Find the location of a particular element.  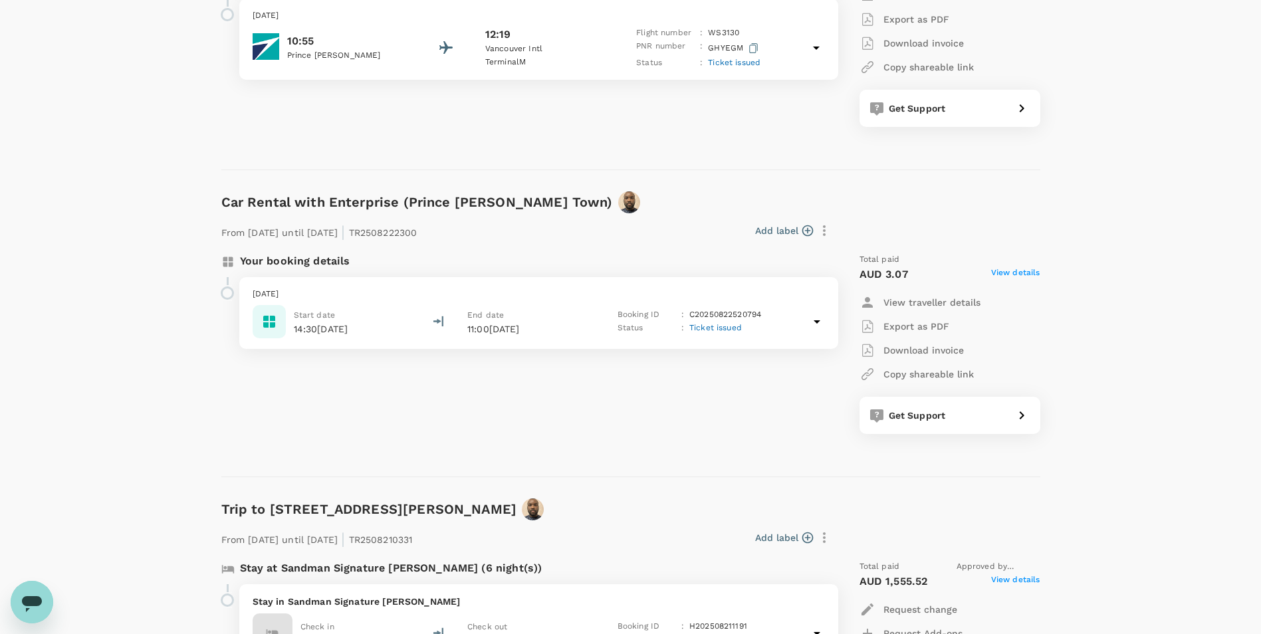

img: WestJet is located at coordinates (266, 47).